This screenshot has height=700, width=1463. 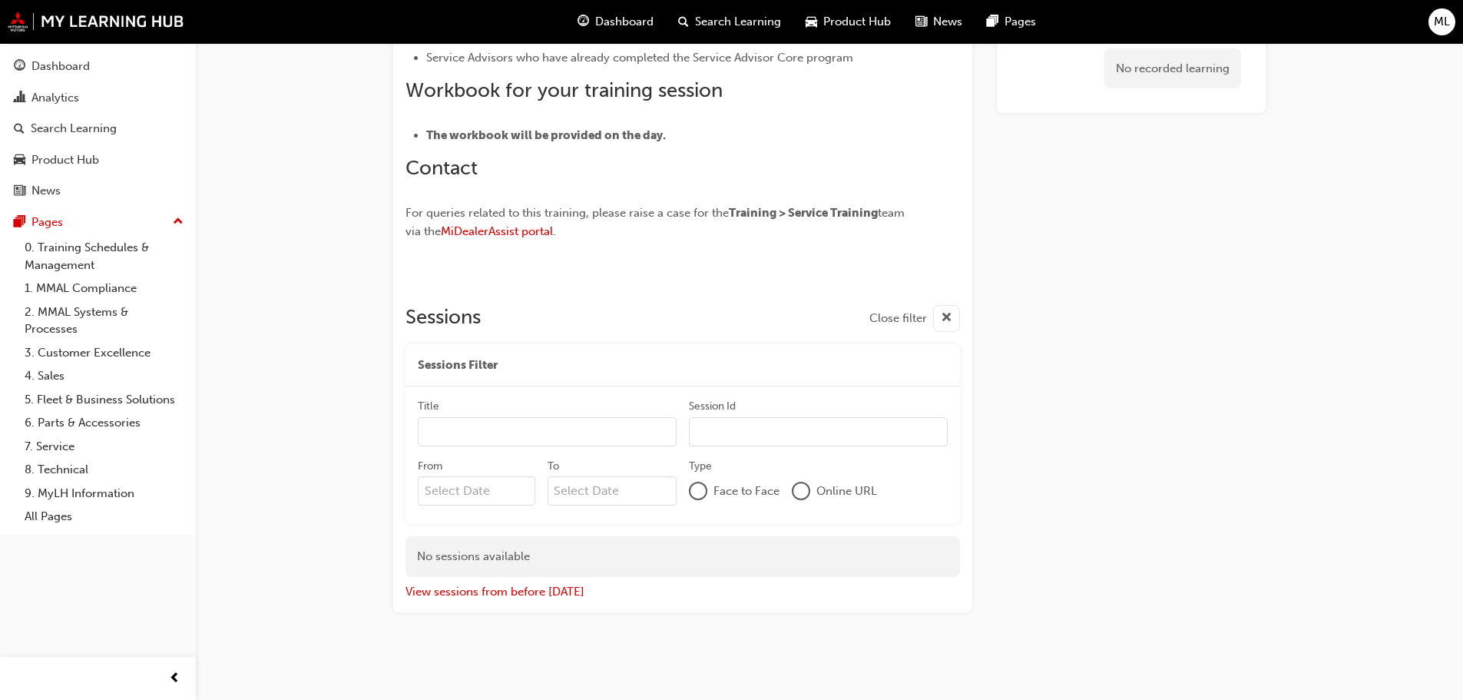 What do you see at coordinates (442, 167) in the screenshot?
I see `span: Contact` at bounding box center [442, 167].